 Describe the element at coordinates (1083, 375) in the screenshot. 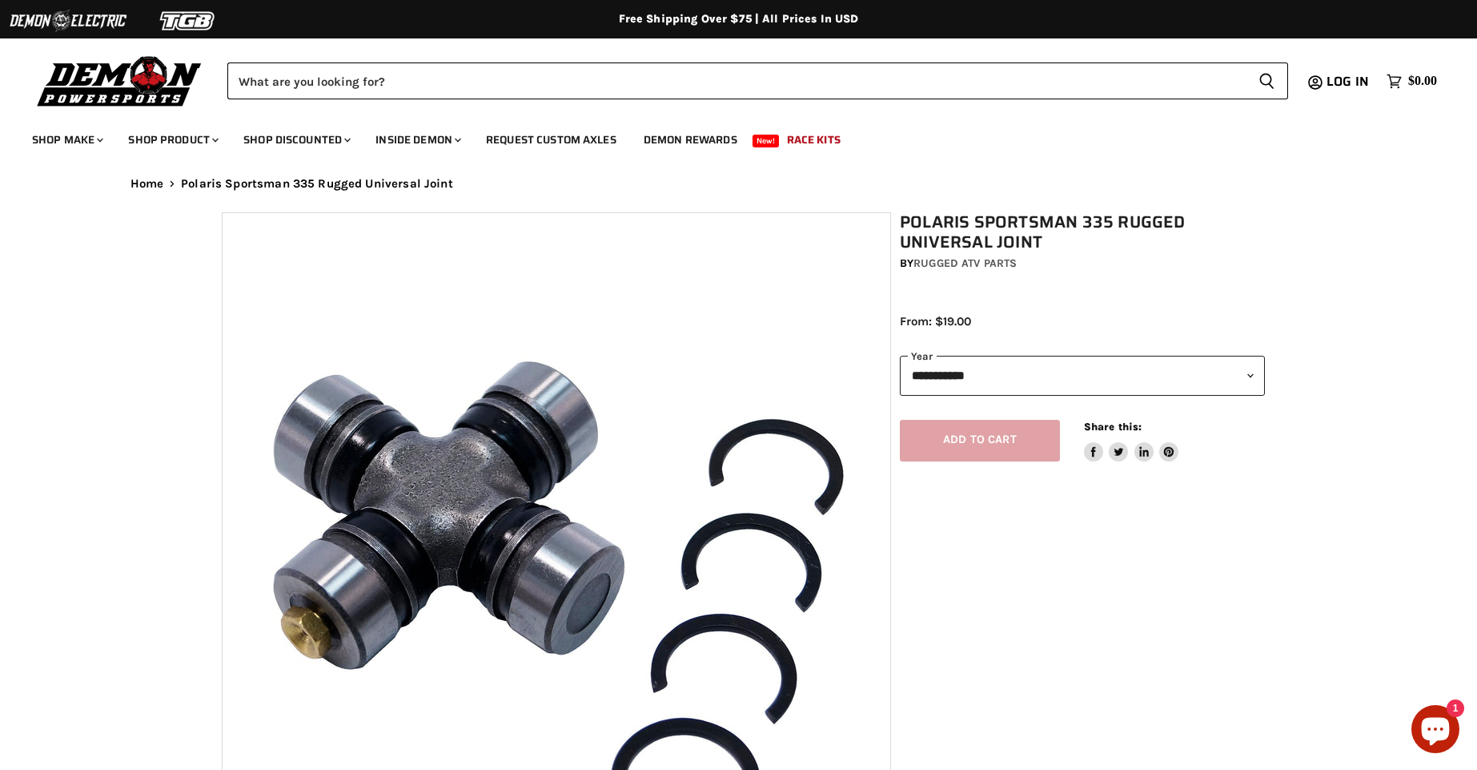

I see `select: year` at that location.